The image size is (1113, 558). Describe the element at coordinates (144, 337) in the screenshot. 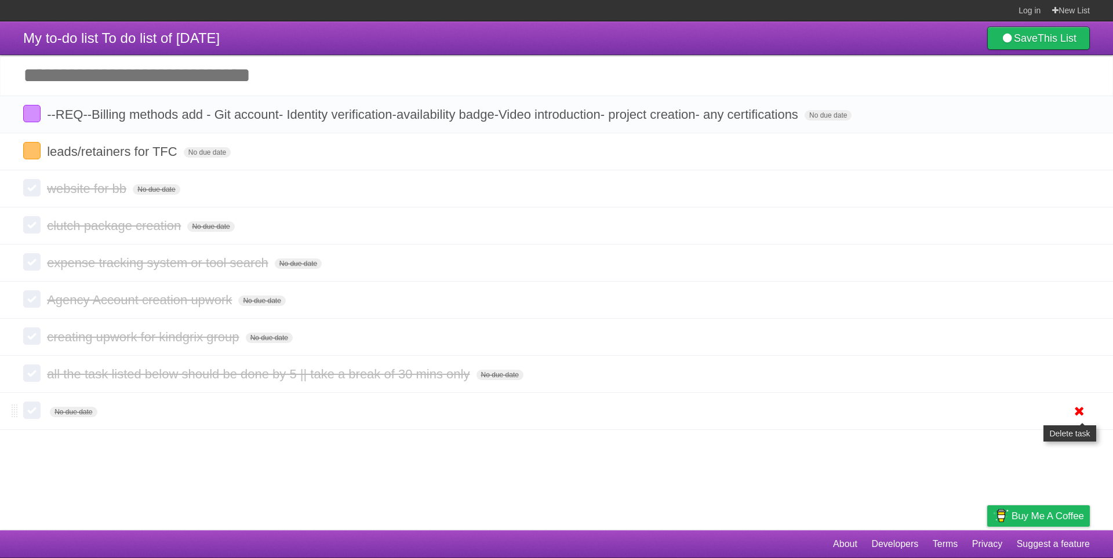

I see `span: creating upwork for kindgrix group` at that location.